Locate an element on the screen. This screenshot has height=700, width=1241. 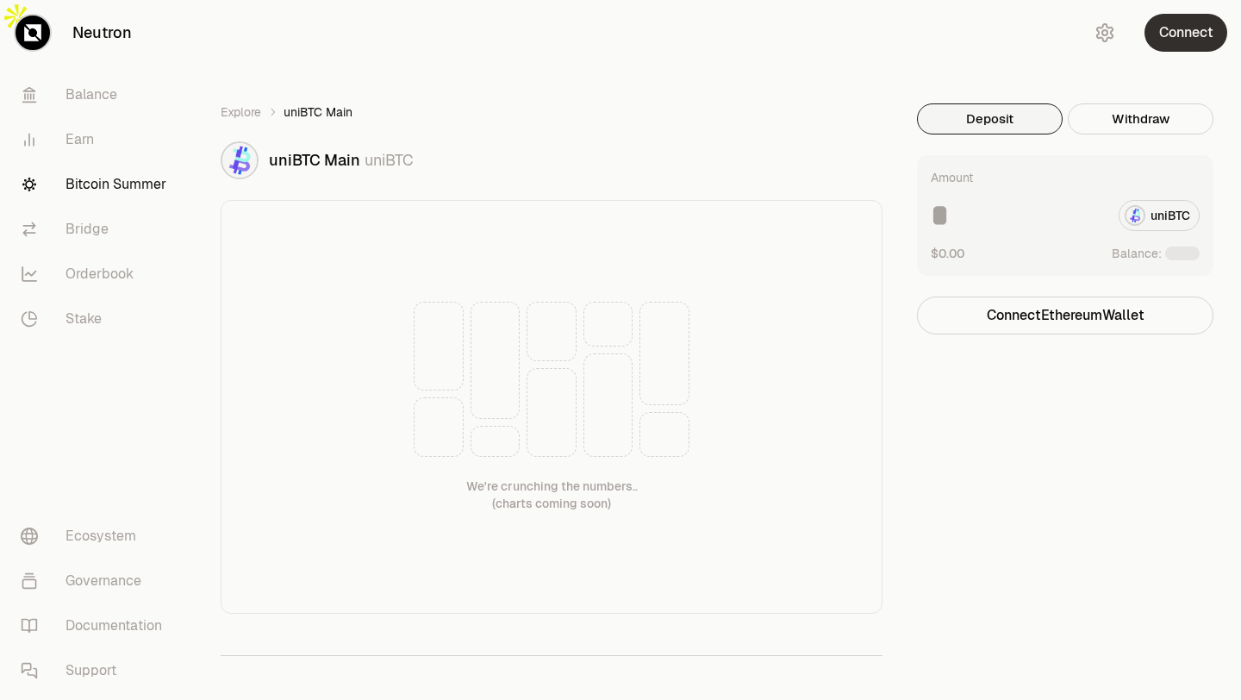
a: Support is located at coordinates (97, 670).